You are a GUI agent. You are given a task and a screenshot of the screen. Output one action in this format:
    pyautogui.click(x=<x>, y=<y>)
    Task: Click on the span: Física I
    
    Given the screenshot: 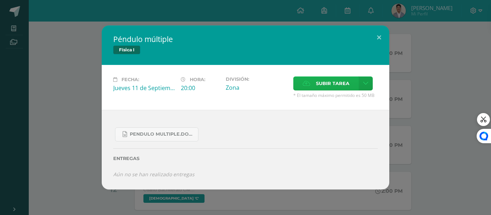 What is the action you would take?
    pyautogui.click(x=127, y=50)
    